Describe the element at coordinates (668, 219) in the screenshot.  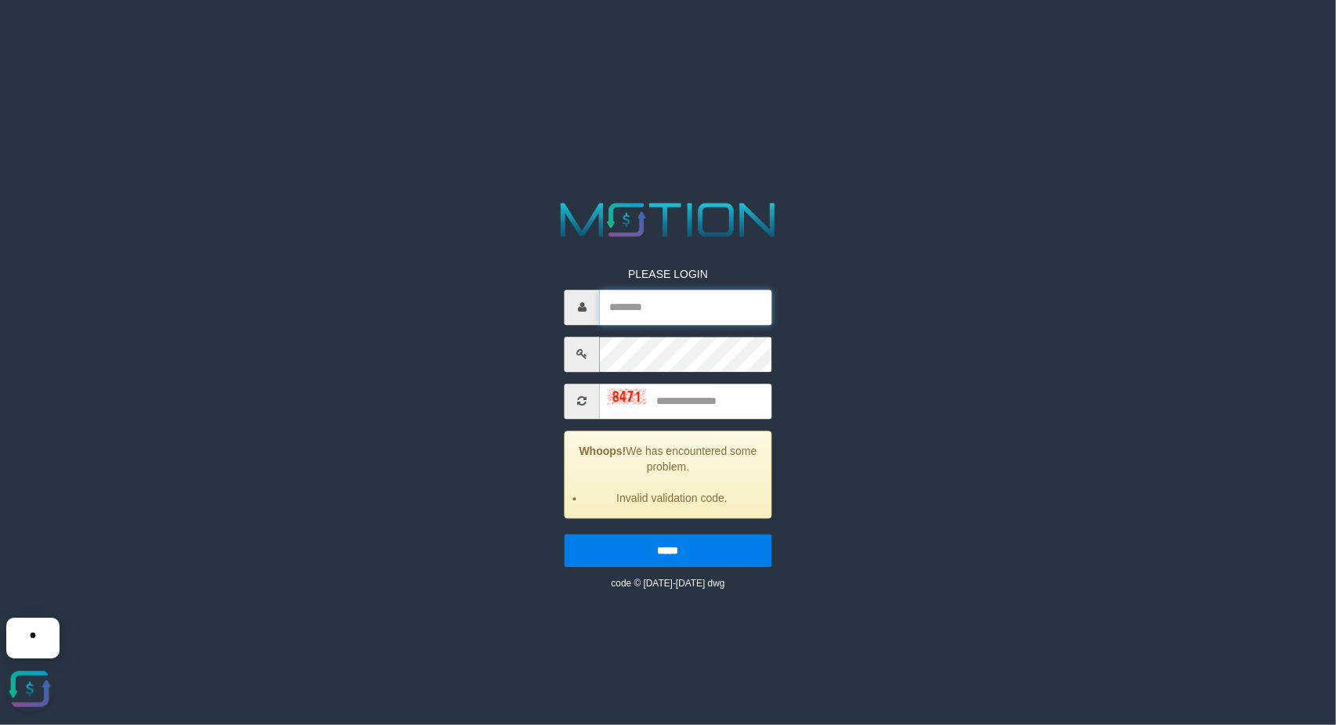
I see `img: MOTION_logo.png` at that location.